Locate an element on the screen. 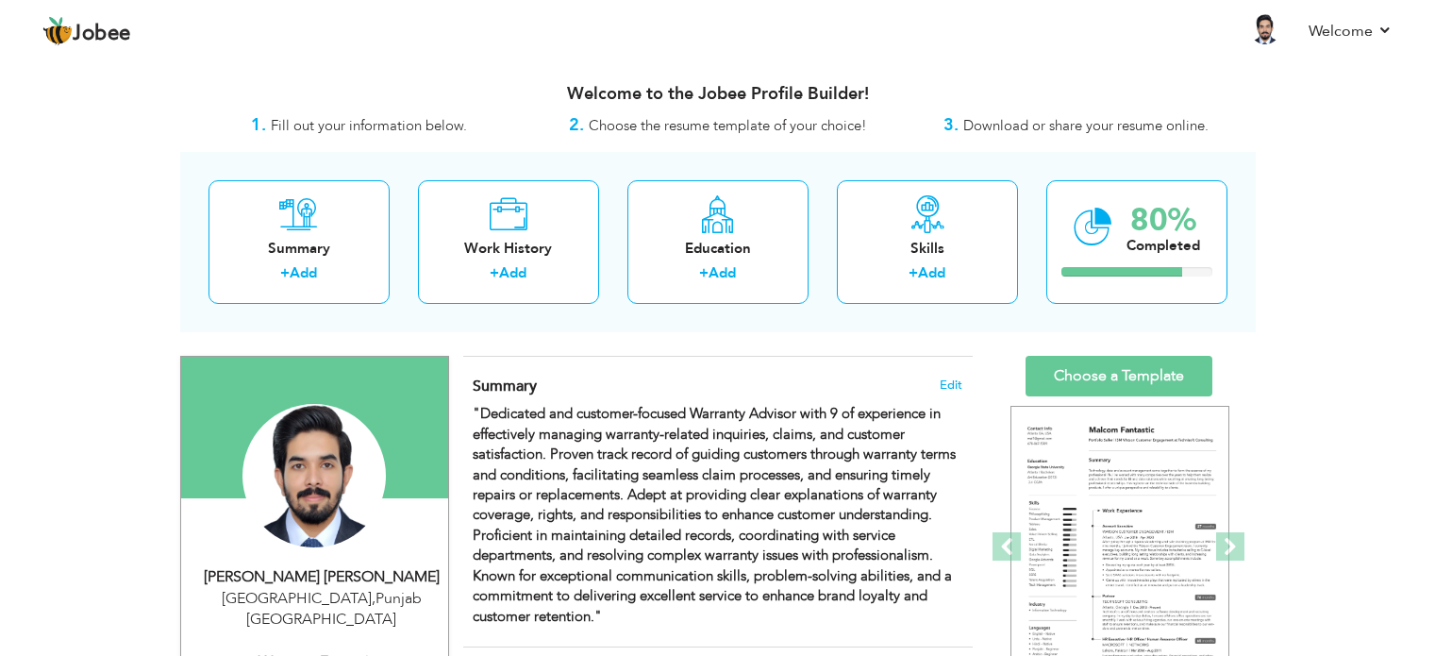 This screenshot has height=656, width=1435. strong: 1. is located at coordinates (259, 125).